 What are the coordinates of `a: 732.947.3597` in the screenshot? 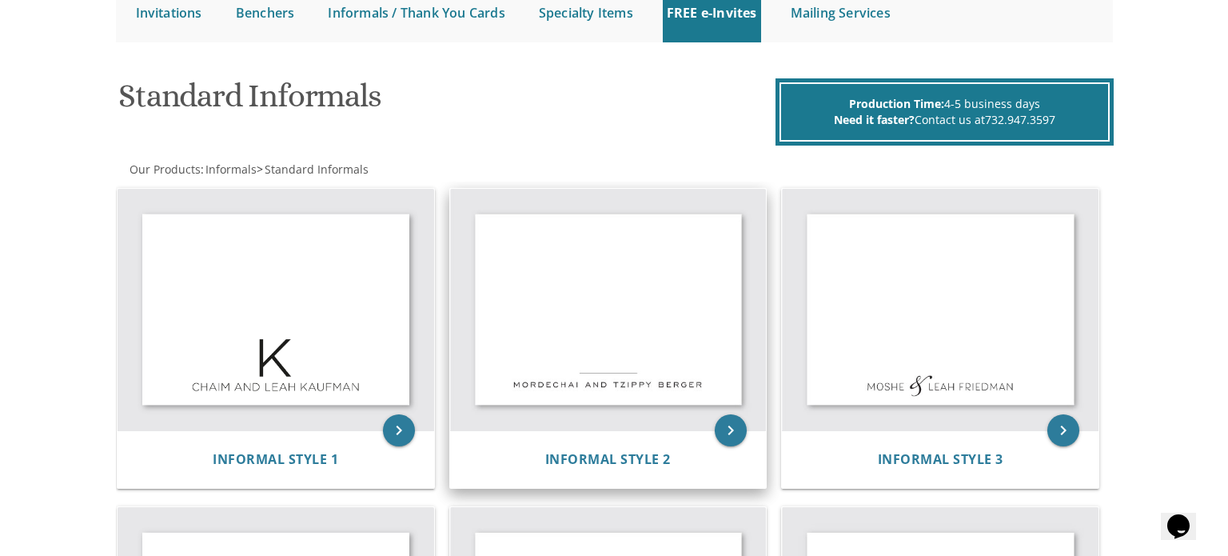 It's located at (1020, 119).